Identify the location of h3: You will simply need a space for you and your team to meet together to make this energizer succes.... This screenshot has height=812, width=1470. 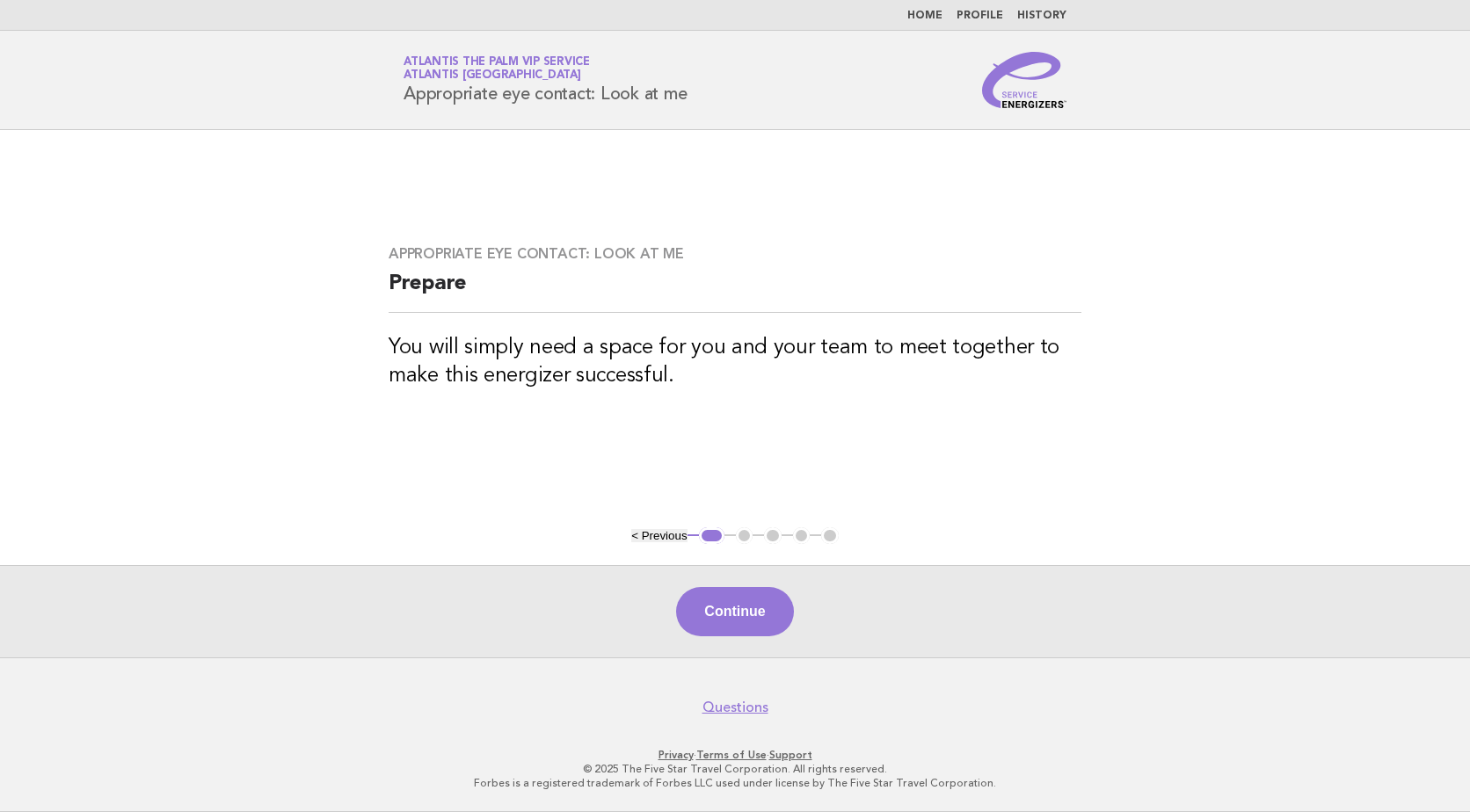
(735, 363).